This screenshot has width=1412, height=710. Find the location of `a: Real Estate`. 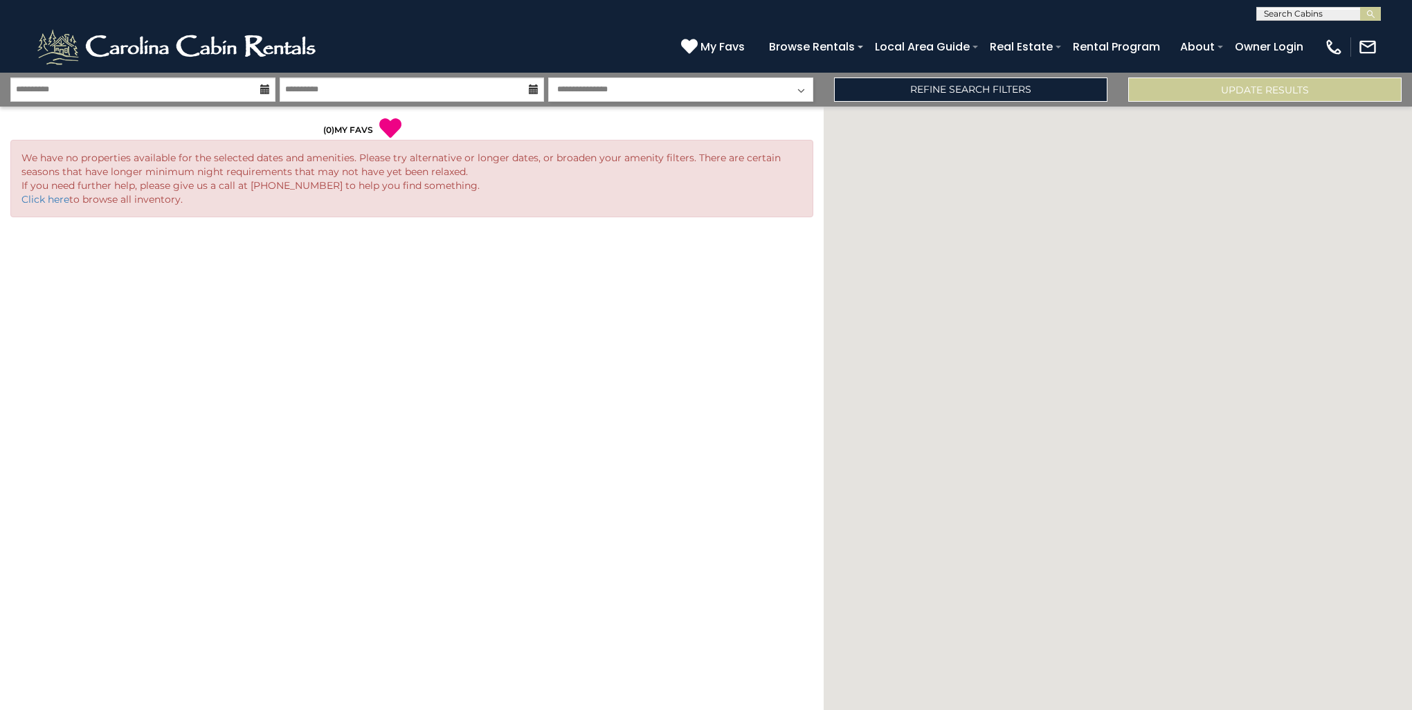

a: Real Estate is located at coordinates (1021, 46).